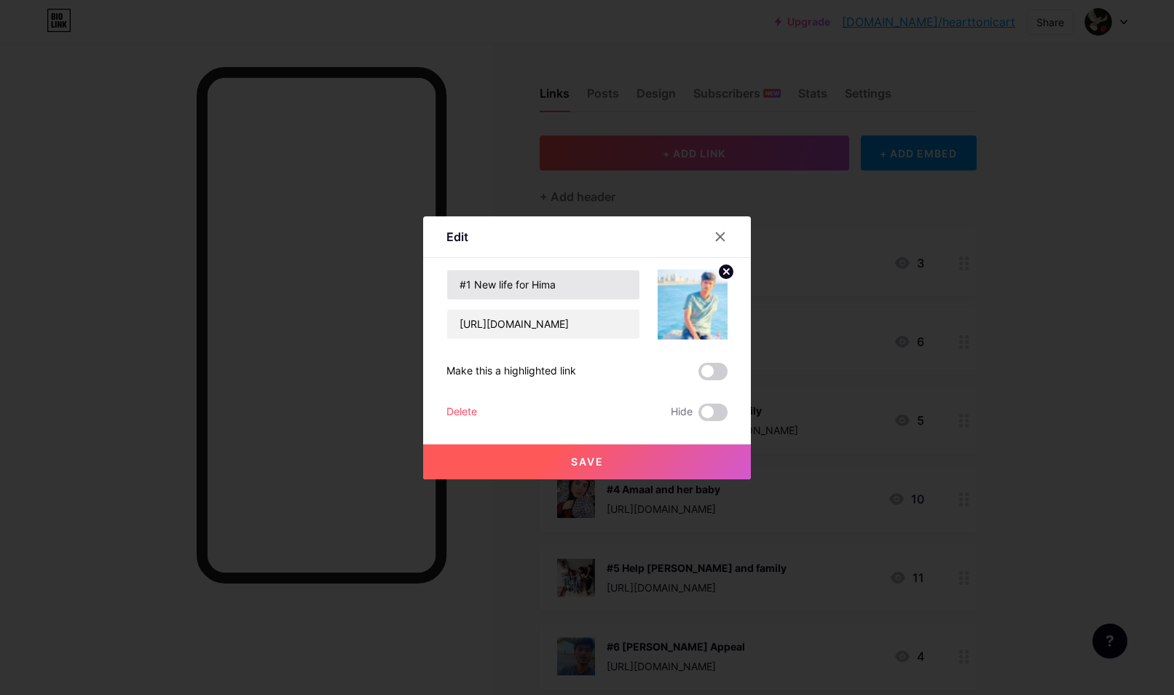 This screenshot has height=695, width=1174. I want to click on div: Edit, so click(457, 237).